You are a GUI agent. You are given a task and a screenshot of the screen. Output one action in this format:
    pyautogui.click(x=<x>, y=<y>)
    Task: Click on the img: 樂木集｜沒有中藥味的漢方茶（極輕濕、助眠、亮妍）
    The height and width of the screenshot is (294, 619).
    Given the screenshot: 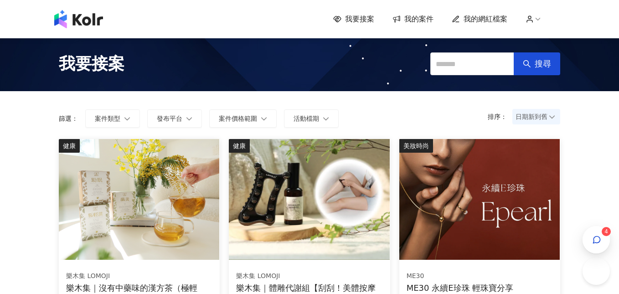 What is the action you would take?
    pyautogui.click(x=139, y=199)
    